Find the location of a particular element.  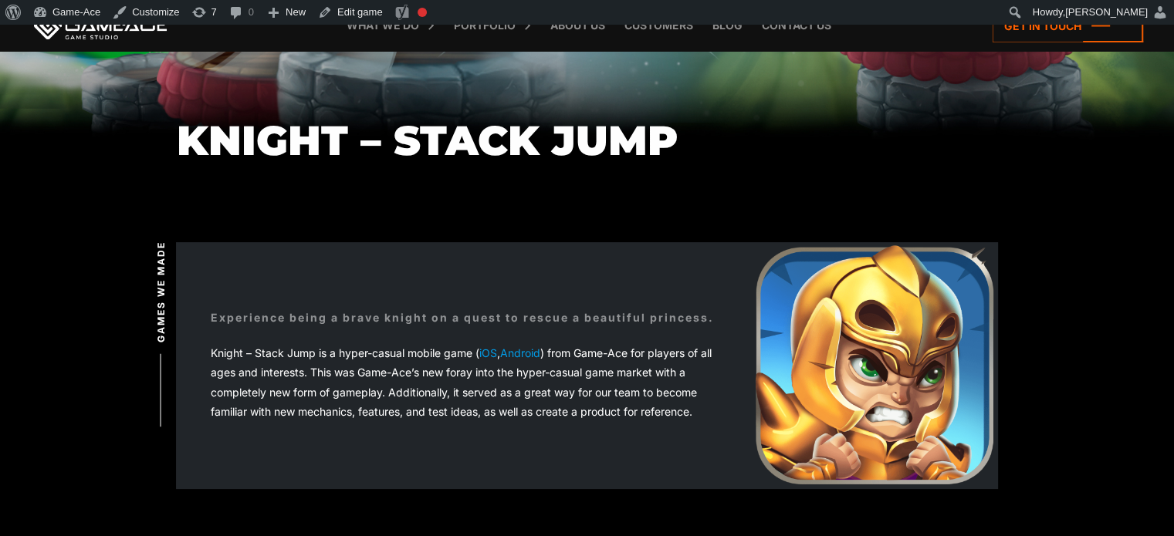

a: Android is located at coordinates (520, 353).